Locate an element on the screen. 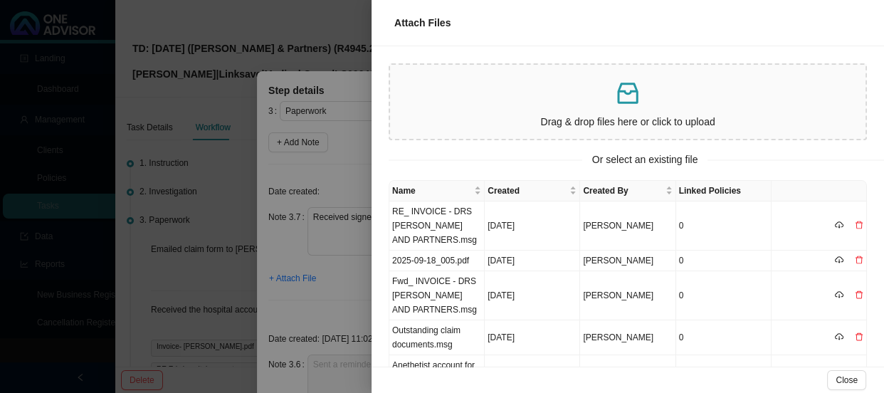 This screenshot has height=393, width=884. span: Name is located at coordinates (431, 191).